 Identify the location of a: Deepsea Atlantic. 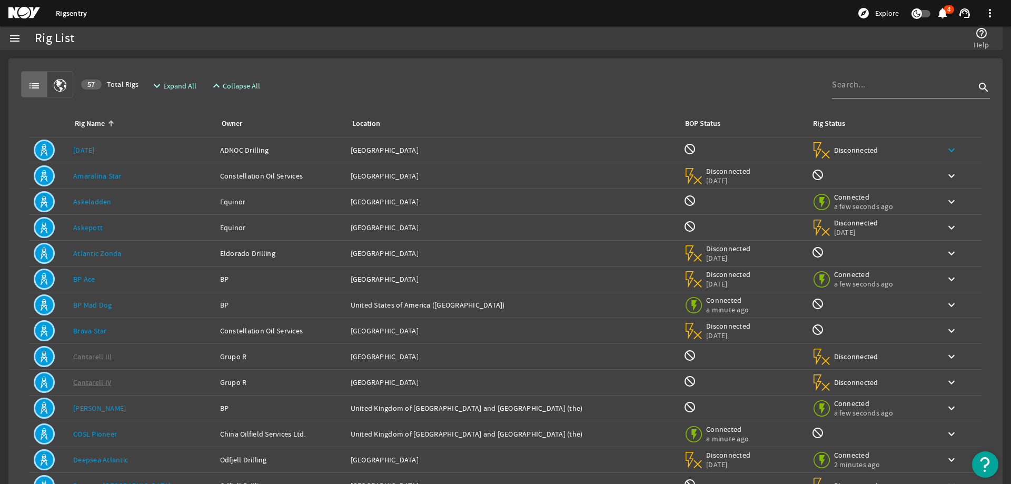
(101, 460).